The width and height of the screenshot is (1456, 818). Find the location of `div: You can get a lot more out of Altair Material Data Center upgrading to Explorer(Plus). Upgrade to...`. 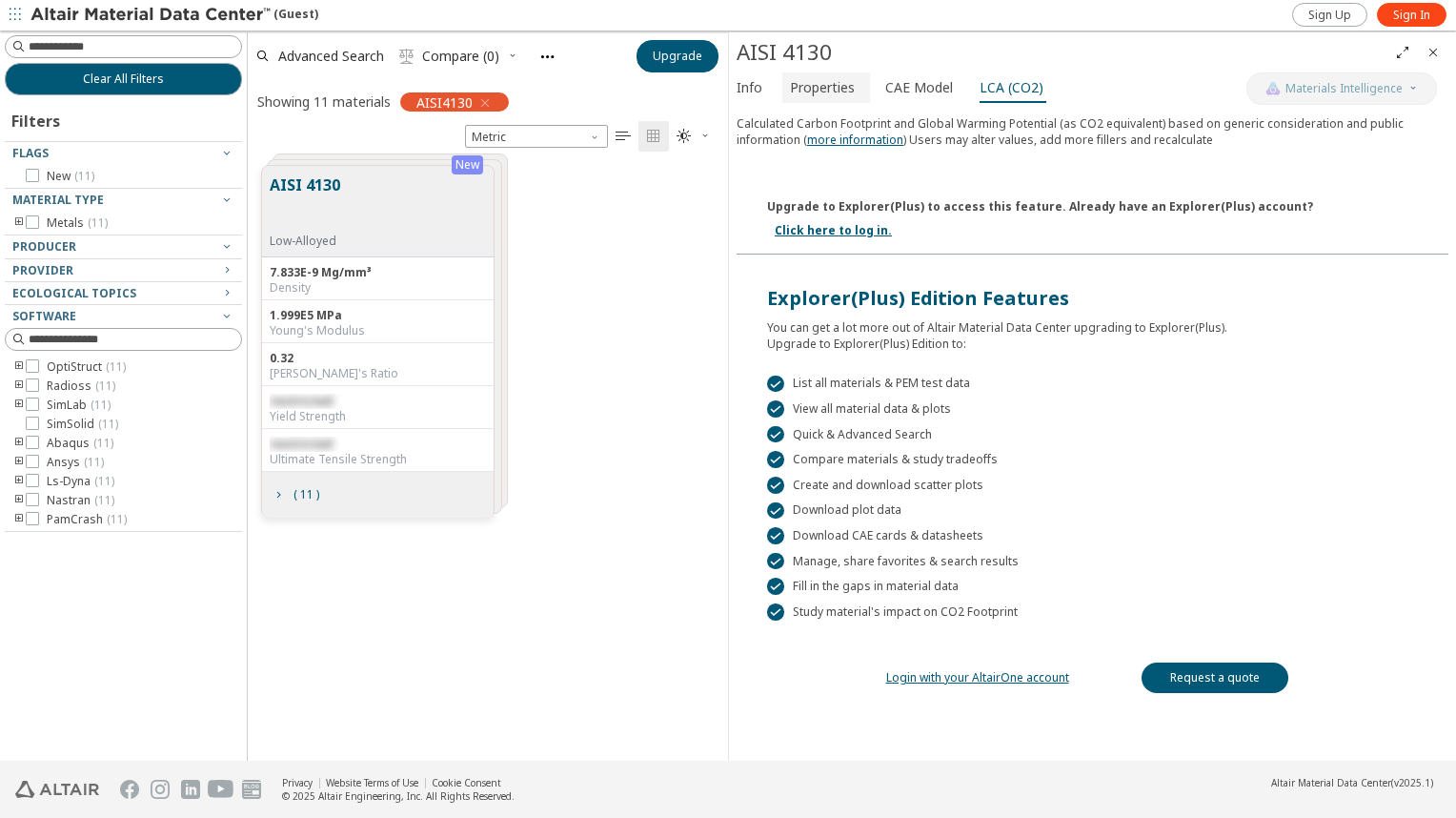

div: You can get a lot more out of Altair Material Data Center upgrading to Explorer(Plus). Upgrade to... is located at coordinates (1092, 564).